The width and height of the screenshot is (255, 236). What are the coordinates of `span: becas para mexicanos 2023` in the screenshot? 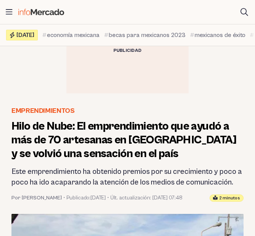 It's located at (147, 35).